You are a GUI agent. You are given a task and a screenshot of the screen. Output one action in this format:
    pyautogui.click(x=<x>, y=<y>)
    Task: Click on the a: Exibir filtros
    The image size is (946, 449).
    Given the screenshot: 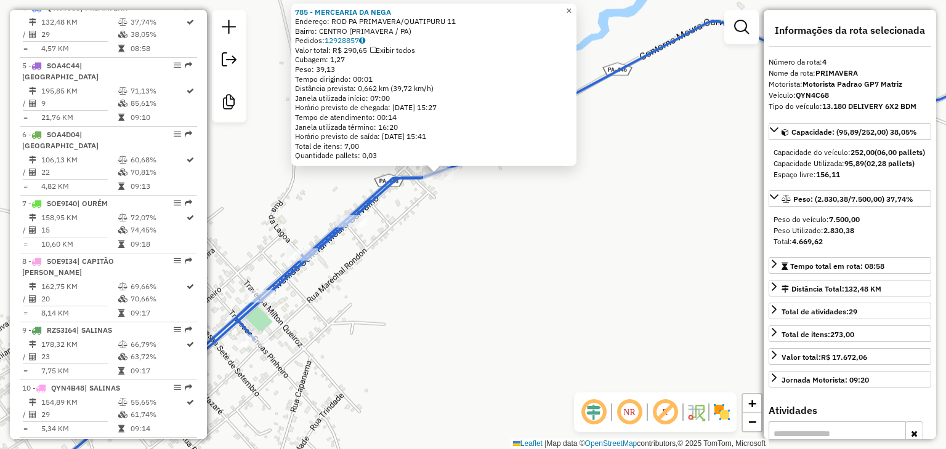 What is the action you would take?
    pyautogui.click(x=741, y=27)
    